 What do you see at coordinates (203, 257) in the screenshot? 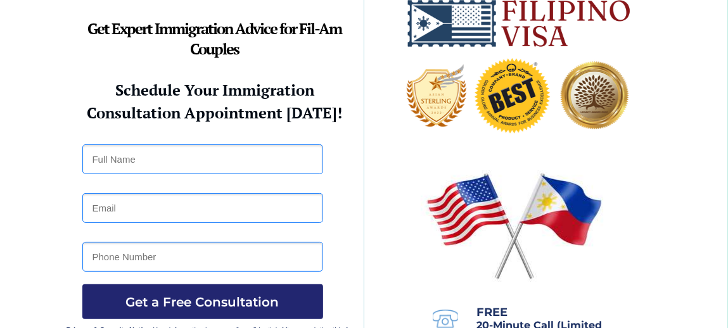
I see `input: Phone Number` at bounding box center [203, 257].